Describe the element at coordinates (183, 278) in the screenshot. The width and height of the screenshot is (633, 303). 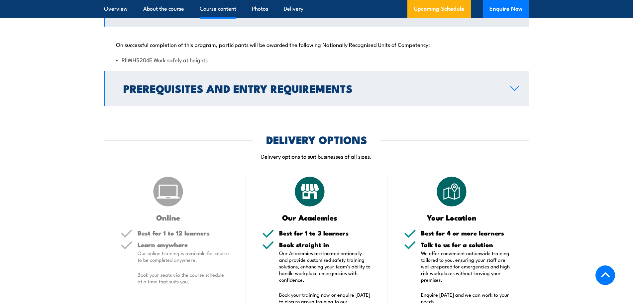
I see `p: Book your seats via the course schedule at a time that suits you.` at that location.